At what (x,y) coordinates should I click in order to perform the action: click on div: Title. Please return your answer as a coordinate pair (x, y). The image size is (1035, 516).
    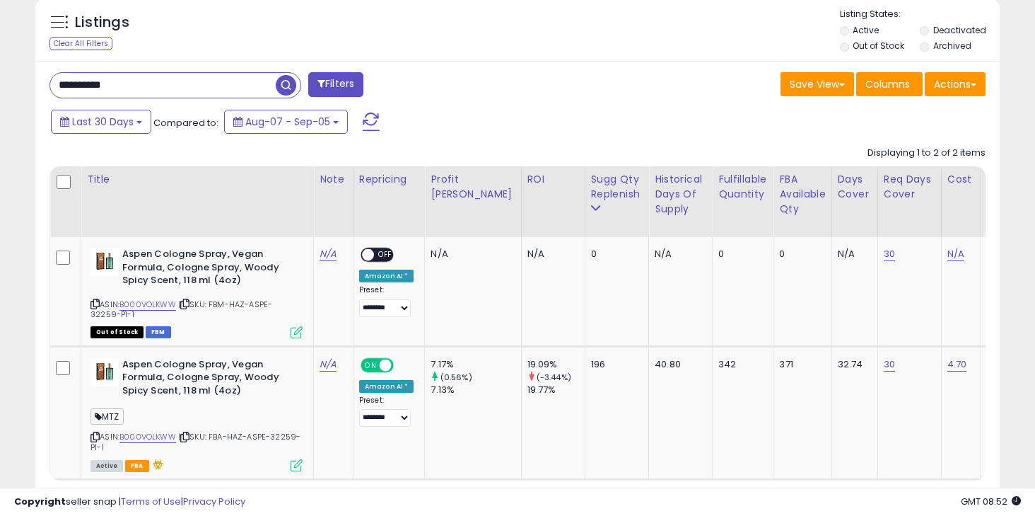
    Looking at the image, I should click on (197, 179).